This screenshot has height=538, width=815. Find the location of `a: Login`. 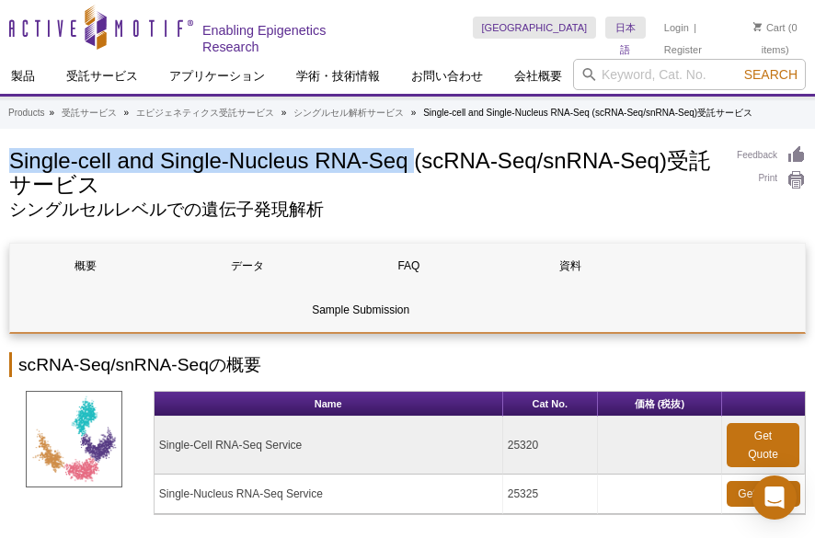

a: Login is located at coordinates (676, 28).